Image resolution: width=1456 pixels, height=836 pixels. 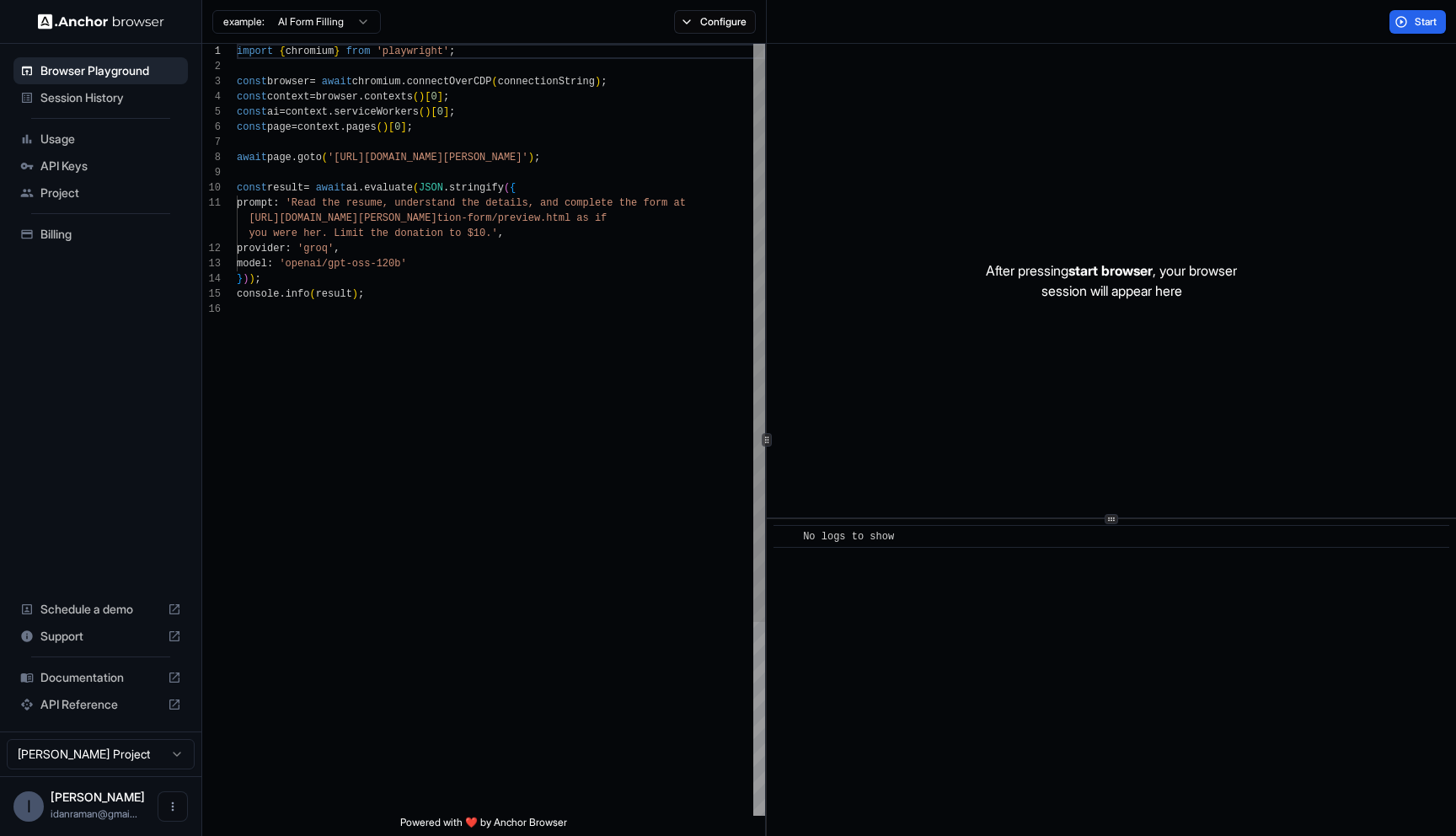 I want to click on span: info, so click(x=297, y=294).